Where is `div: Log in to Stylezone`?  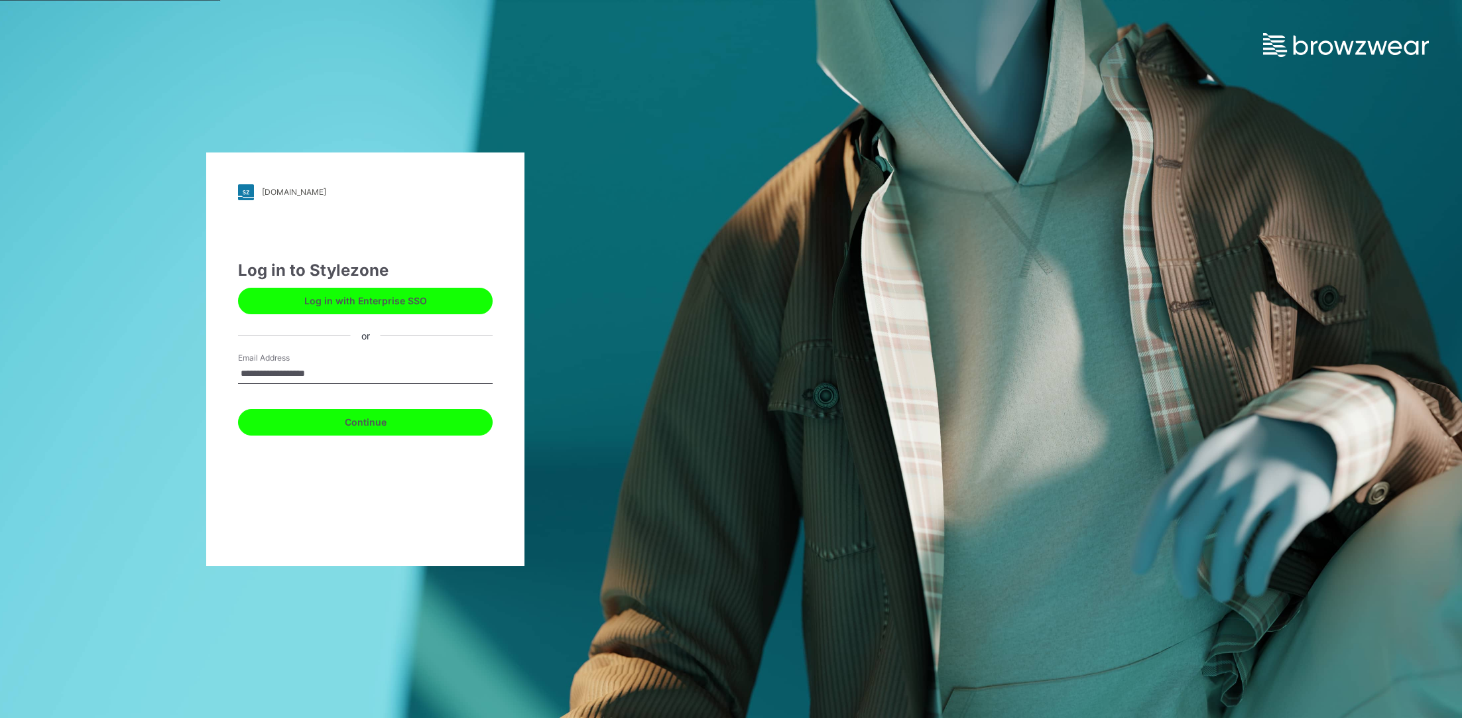
div: Log in to Stylezone is located at coordinates (365, 270).